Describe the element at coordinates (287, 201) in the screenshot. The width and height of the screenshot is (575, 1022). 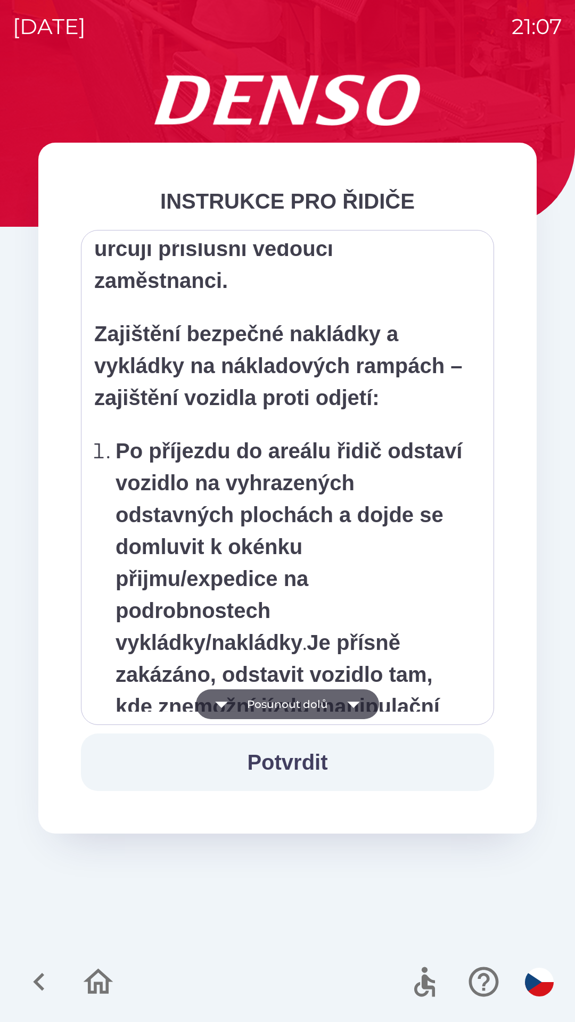
I see `div: INSTRUKCE PRO ŘIDIČE` at that location.